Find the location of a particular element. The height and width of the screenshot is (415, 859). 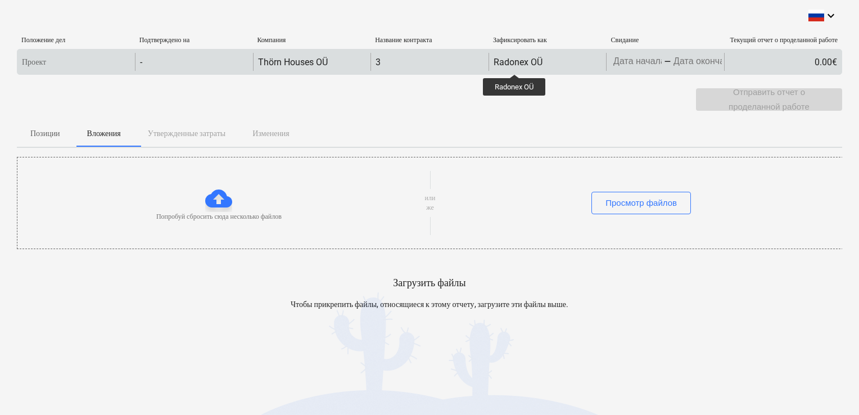

p: Вложения is located at coordinates (104, 133).